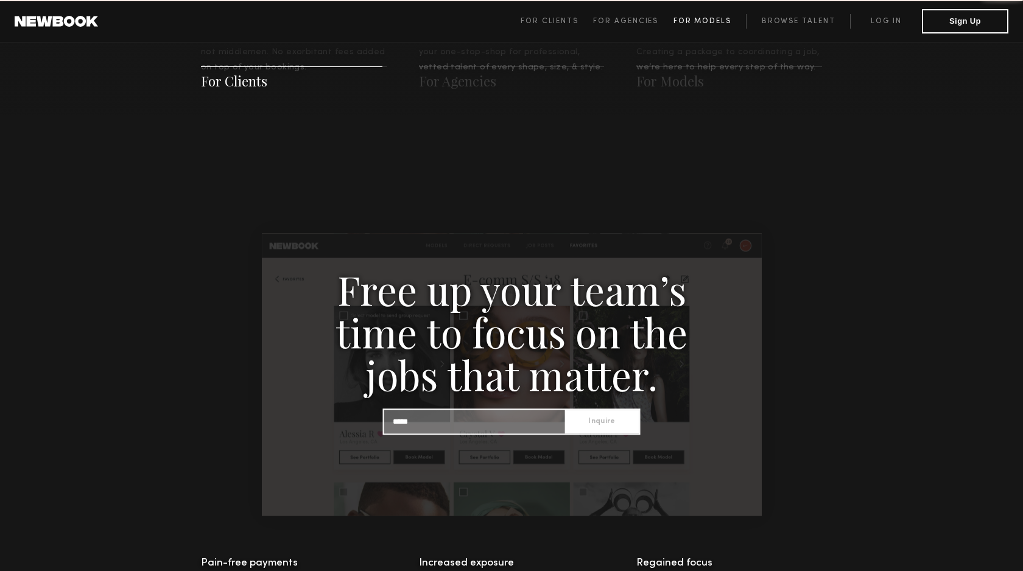 This screenshot has height=571, width=1023. Describe the element at coordinates (512, 332) in the screenshot. I see `h3: Free up your team’s time to focus on the jobs that matter.` at that location.